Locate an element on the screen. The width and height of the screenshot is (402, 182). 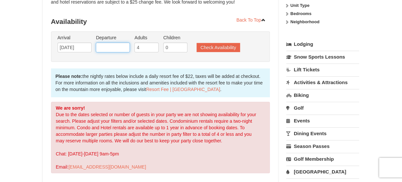
div: the nightly rates below include a daily resort fee of $22, taxes will be added at checkout. For m... is located at coordinates (161, 83).